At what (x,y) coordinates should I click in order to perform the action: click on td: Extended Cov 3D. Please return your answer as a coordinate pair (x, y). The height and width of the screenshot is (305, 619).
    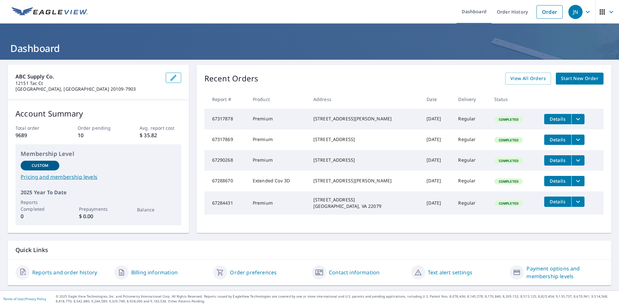
    Looking at the image, I should click on (278, 181).